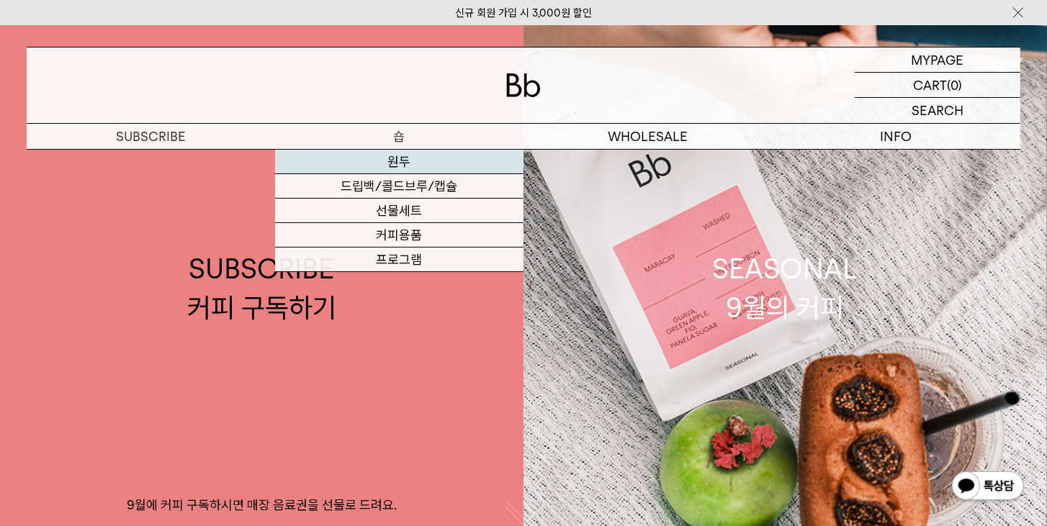  I want to click on p: SEARCH, so click(938, 110).